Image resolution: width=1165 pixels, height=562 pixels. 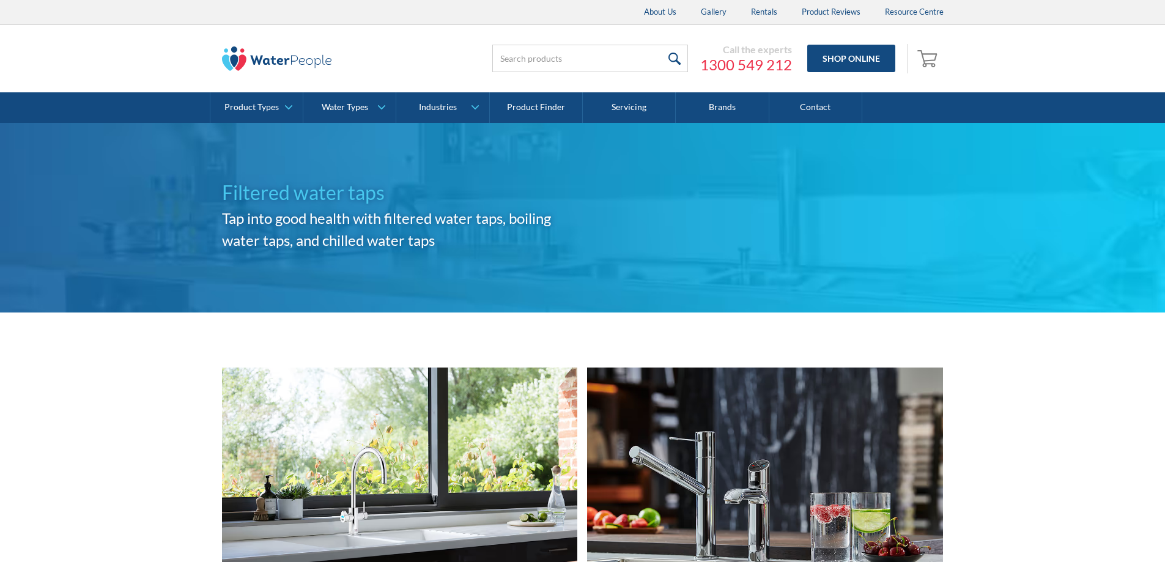 I want to click on a: Industries, so click(x=442, y=108).